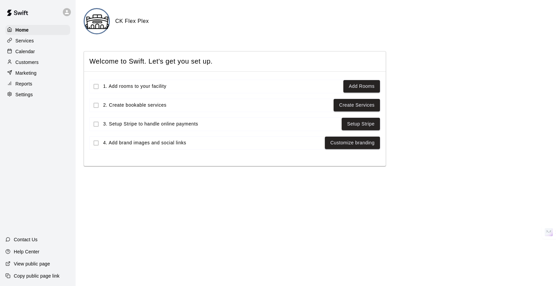  What do you see at coordinates (235, 61) in the screenshot?
I see `span: Welcome to Swift. Let's get you set up.` at bounding box center [235, 61].